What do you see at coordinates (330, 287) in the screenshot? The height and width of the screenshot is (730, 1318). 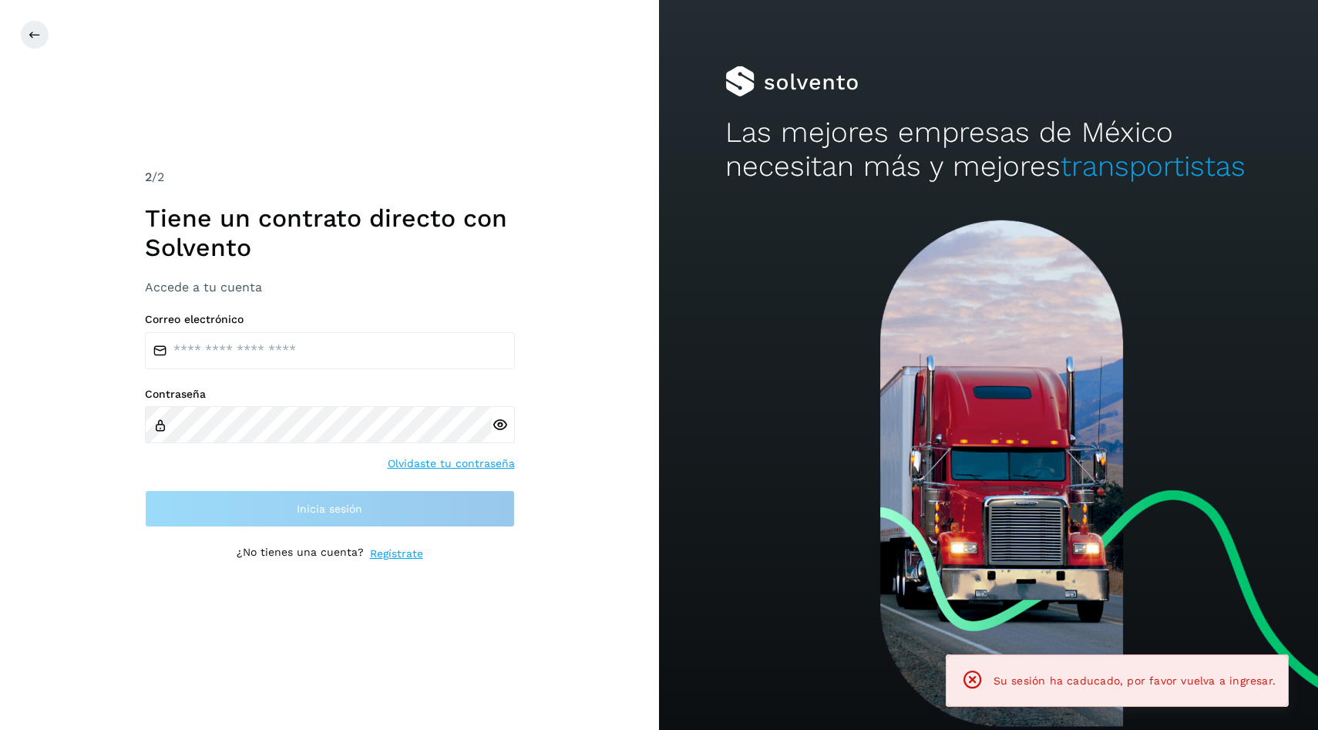 I see `h3: Accede a tu cuenta` at bounding box center [330, 287].